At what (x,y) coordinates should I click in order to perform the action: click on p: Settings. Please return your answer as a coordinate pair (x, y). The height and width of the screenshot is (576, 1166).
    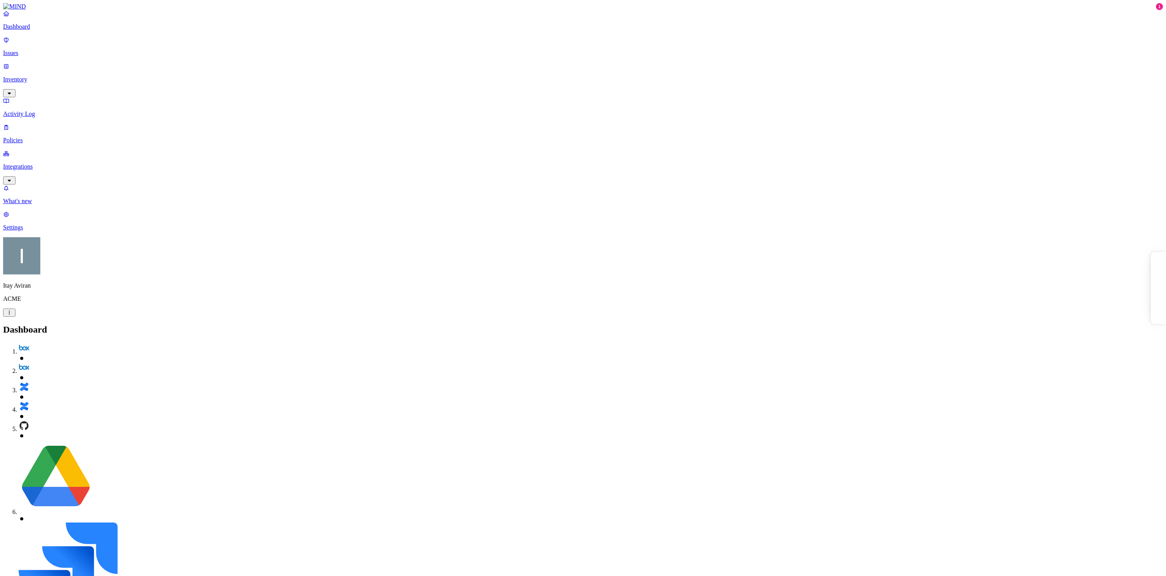
    Looking at the image, I should click on (583, 228).